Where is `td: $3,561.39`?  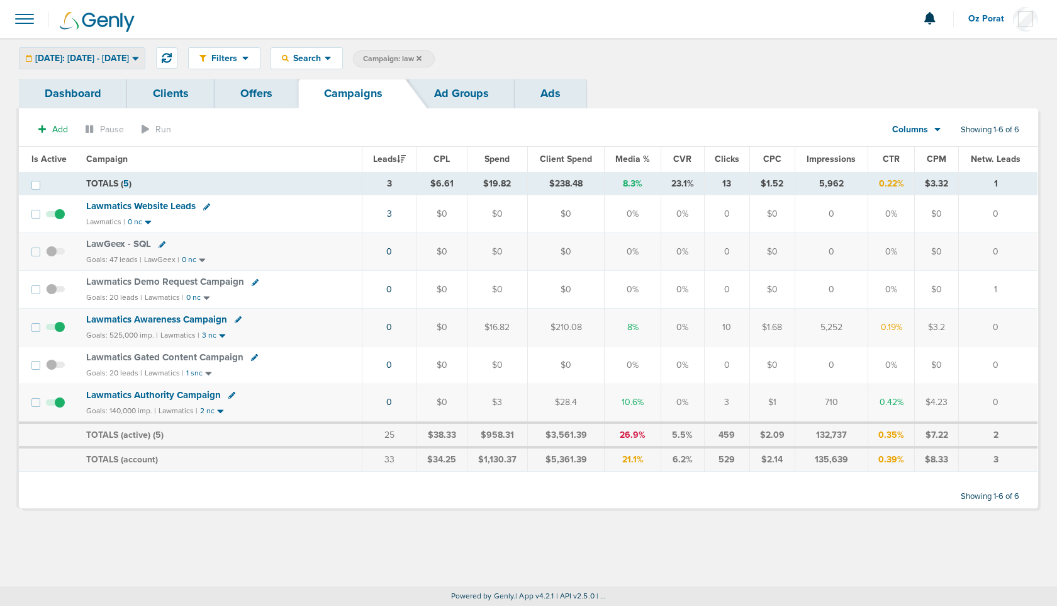 td: $3,561.39 is located at coordinates (566, 435).